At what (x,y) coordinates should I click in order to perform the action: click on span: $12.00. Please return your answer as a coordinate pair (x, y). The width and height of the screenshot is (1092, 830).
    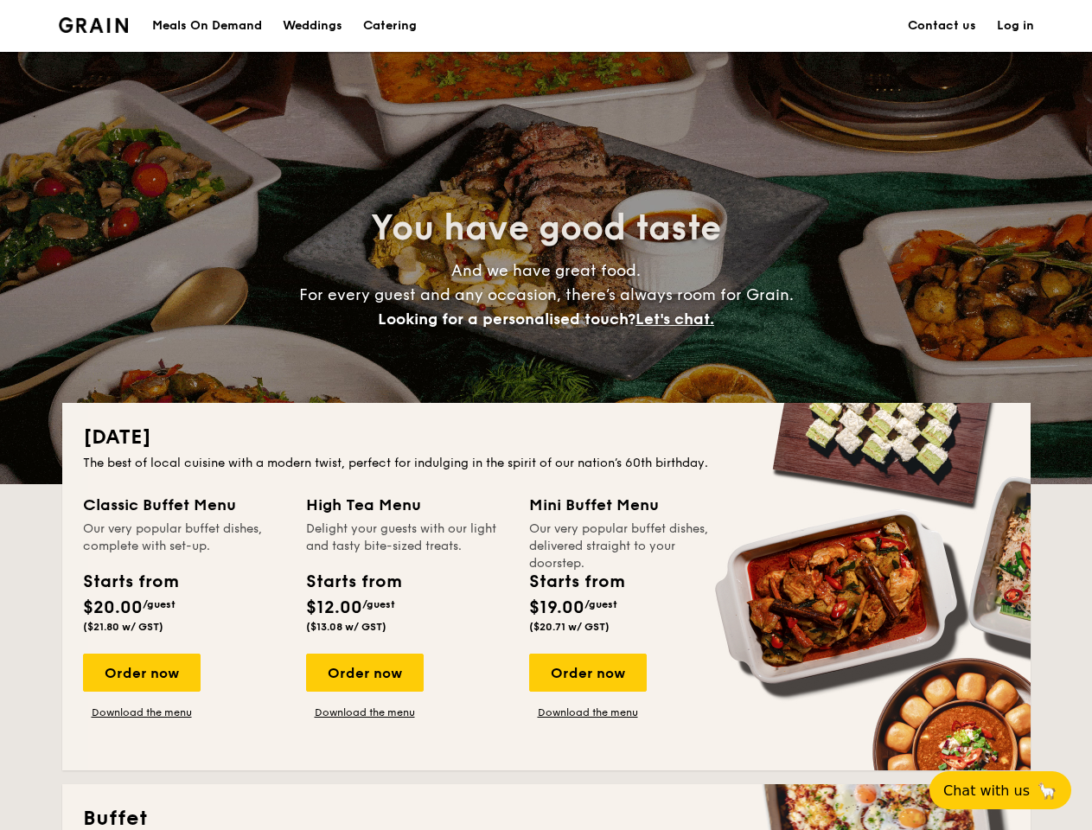
    Looking at the image, I should click on (334, 608).